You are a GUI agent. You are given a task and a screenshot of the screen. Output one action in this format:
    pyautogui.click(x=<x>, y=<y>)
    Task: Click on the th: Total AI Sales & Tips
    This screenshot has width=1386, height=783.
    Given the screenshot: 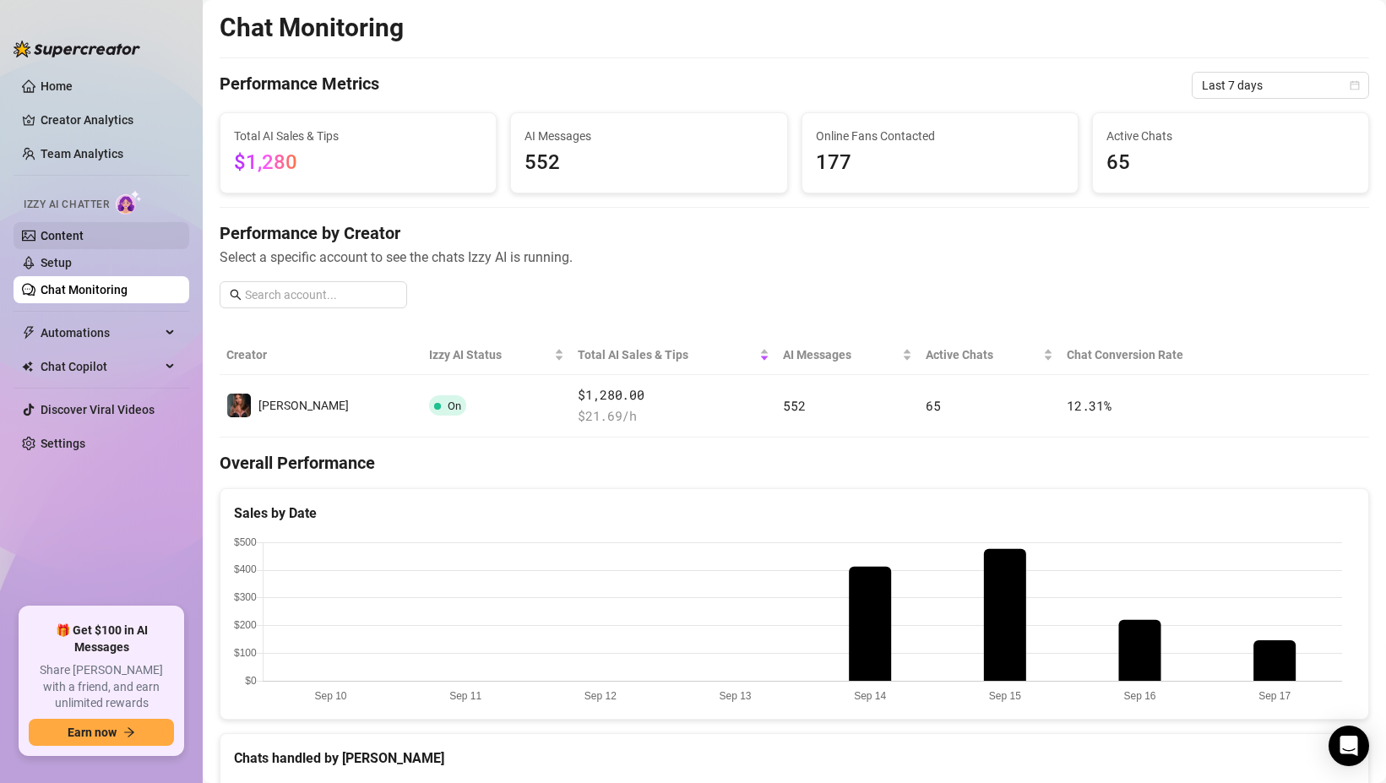 What is the action you would take?
    pyautogui.click(x=673, y=355)
    